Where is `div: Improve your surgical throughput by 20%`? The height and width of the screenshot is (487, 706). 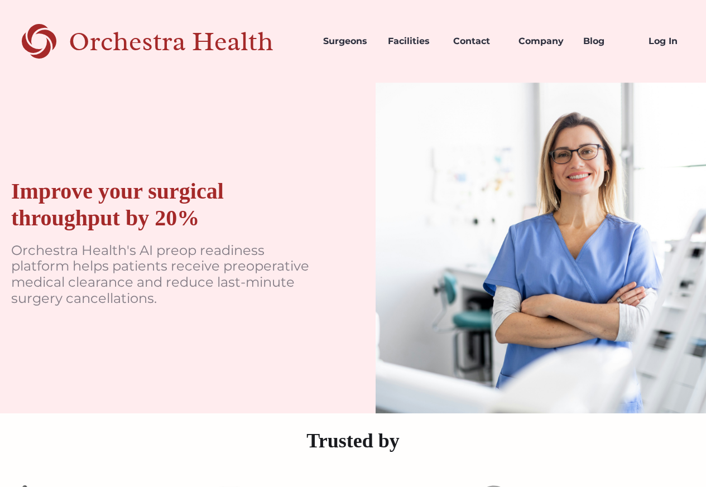
div: Improve your surgical throughput by 20% is located at coordinates (165, 205).